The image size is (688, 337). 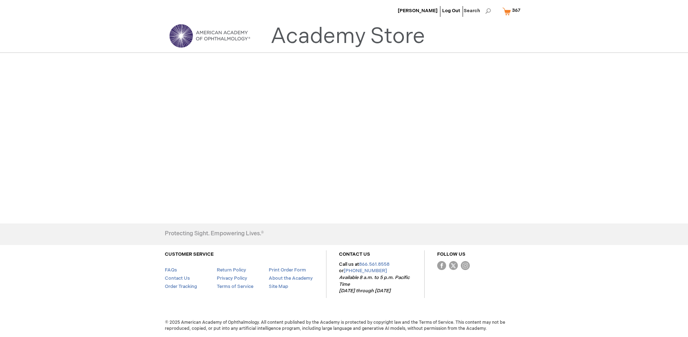 I want to click on a: 367, so click(x=513, y=11).